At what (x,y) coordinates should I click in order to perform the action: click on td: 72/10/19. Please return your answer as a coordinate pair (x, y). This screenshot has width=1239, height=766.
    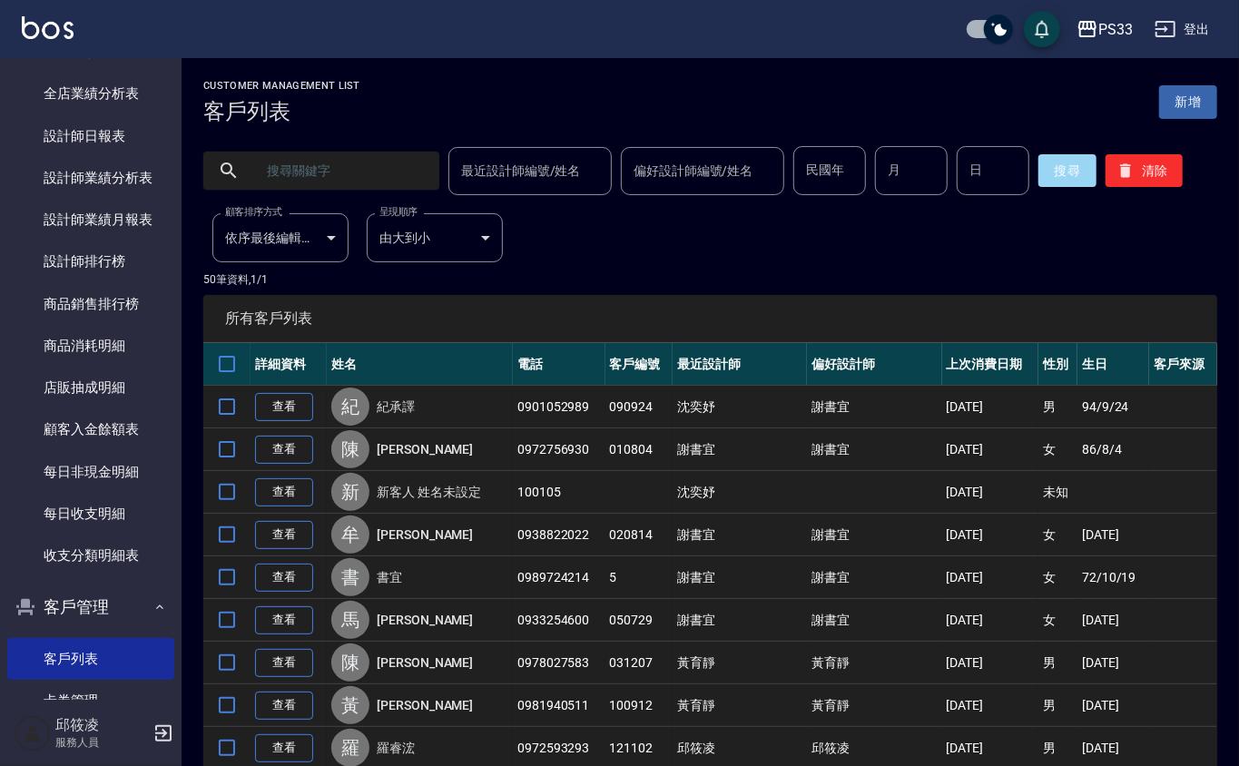
    Looking at the image, I should click on (1113, 577).